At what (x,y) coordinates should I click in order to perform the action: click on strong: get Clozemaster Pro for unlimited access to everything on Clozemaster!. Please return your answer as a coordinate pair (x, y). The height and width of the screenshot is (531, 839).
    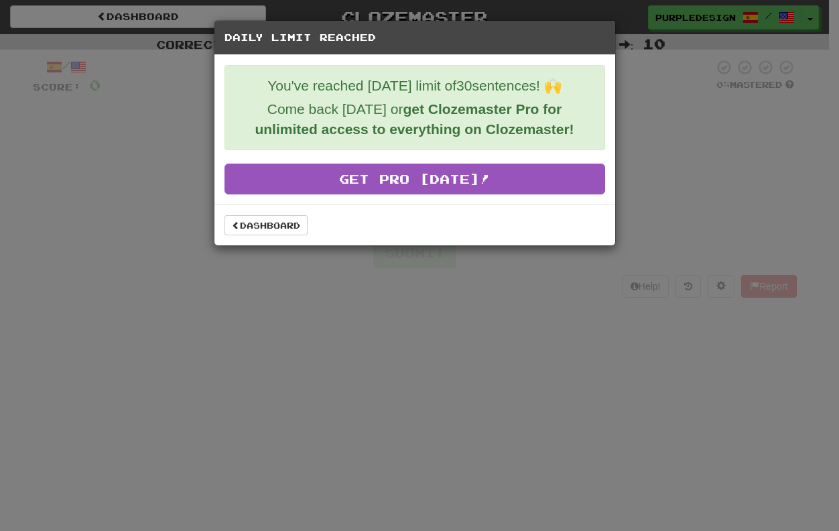
    Looking at the image, I should click on (414, 119).